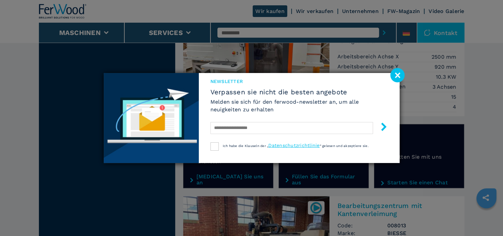  I want to click on button: submit-button, so click(381, 127).